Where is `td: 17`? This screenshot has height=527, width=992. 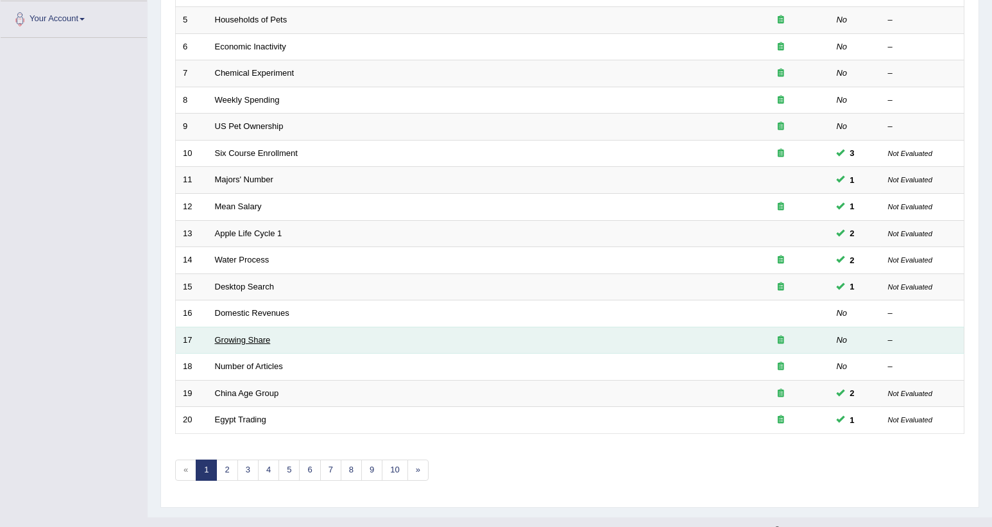
td: 17 is located at coordinates (192, 340).